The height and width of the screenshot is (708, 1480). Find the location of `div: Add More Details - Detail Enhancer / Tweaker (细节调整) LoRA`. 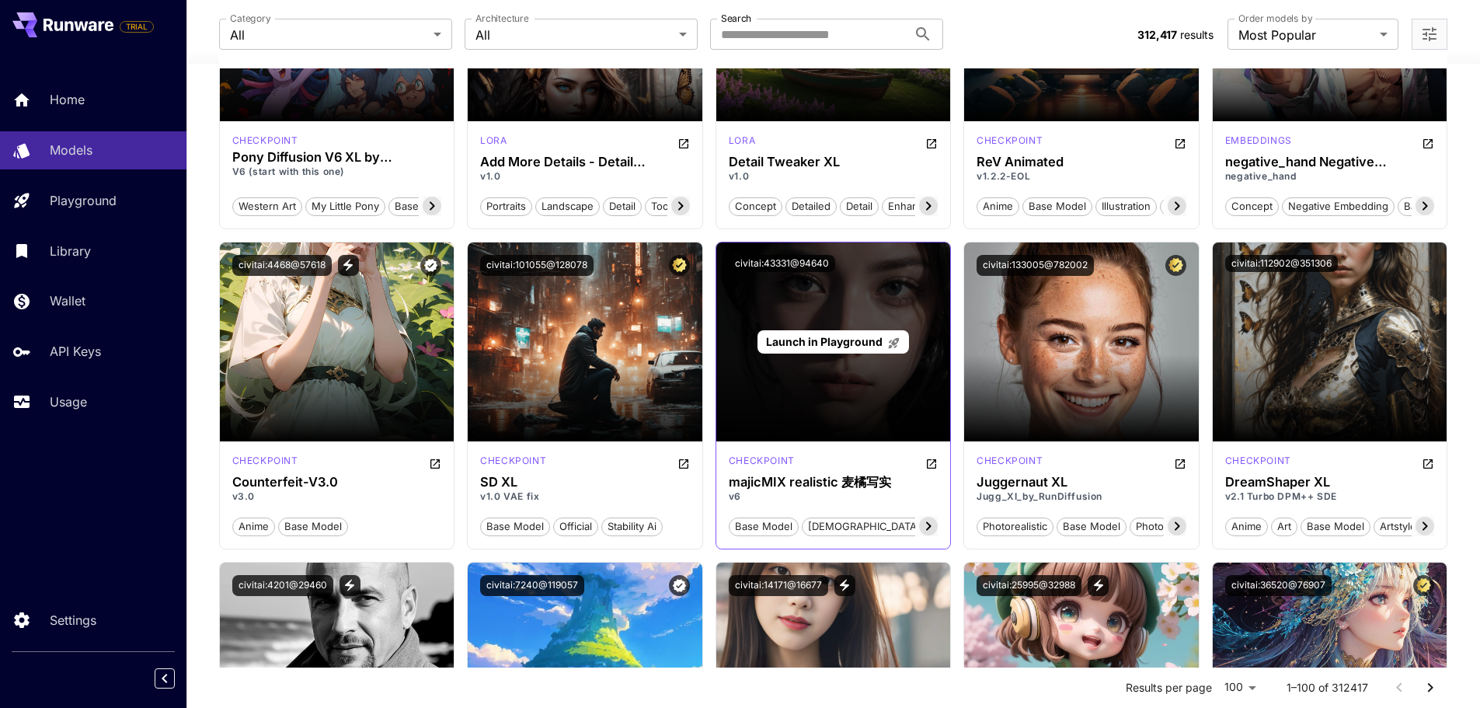

div: Add More Details - Detail Enhancer / Tweaker (细节调整) LoRA is located at coordinates (585, 162).